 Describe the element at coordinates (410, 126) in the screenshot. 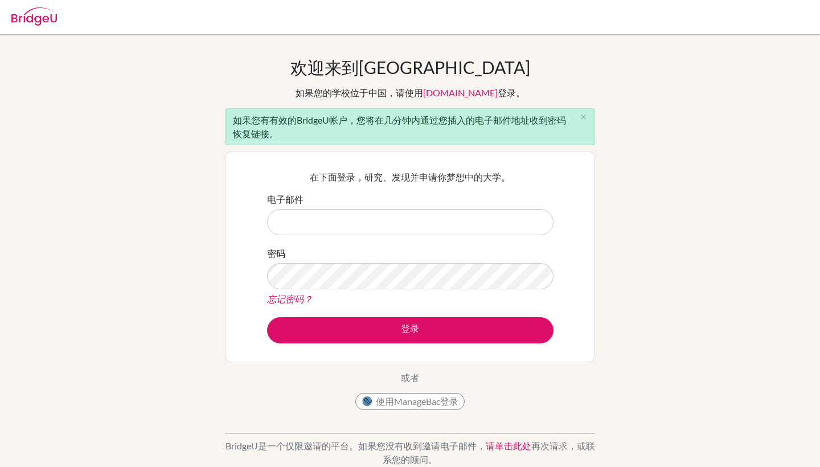

I see `div: 如果您有有效的BridgeU帐户，您将在几分钟内通过您插入的电子邮件地址收到密码恢复链接。` at that location.